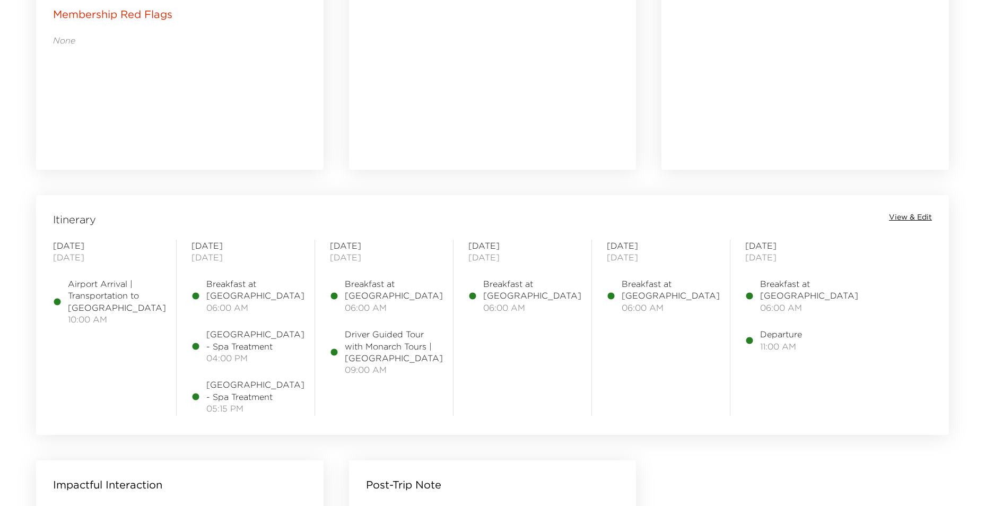 The height and width of the screenshot is (506, 985). I want to click on span: 09:00 AM, so click(394, 370).